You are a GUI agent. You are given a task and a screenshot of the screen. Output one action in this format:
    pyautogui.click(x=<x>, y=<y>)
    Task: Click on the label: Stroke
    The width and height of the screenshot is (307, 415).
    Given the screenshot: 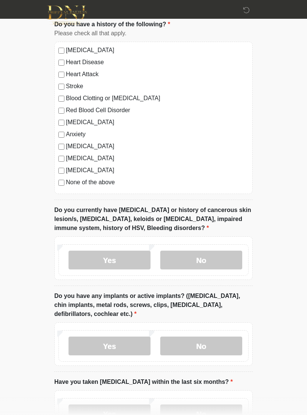 What is the action you would take?
    pyautogui.click(x=157, y=86)
    